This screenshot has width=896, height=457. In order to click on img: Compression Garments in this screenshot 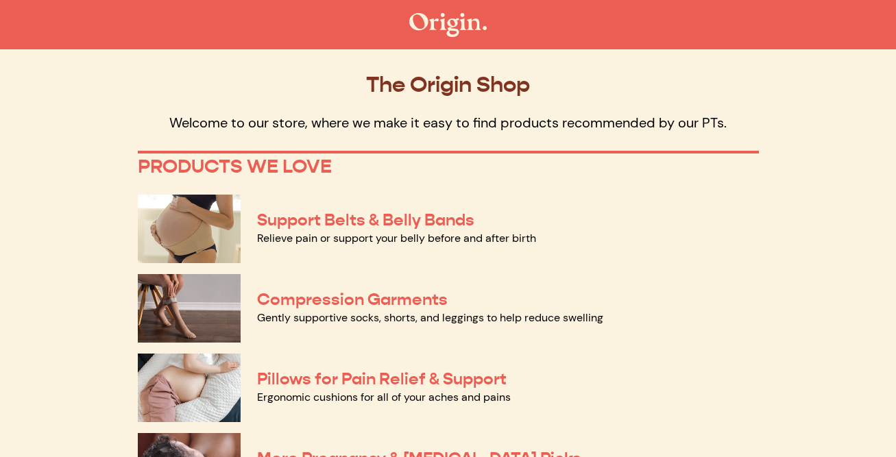, I will do `click(189, 308)`.